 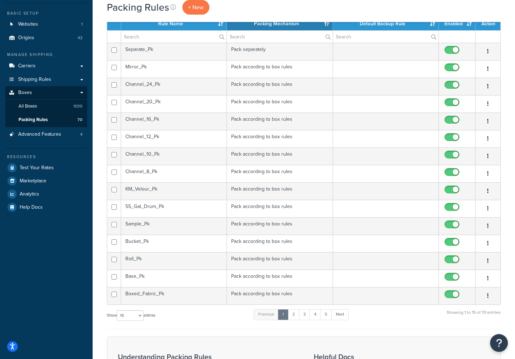 What do you see at coordinates (174, 121) in the screenshot?
I see `td: Channel_16_Pk` at bounding box center [174, 121].